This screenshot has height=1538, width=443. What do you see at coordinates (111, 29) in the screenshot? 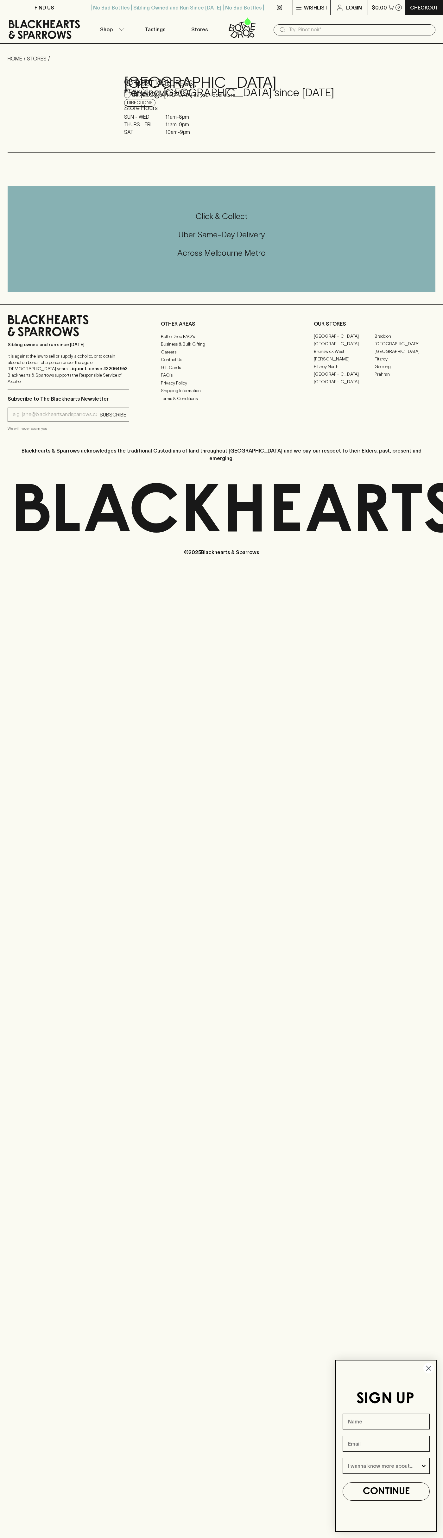
I see `button: Shop` at bounding box center [111, 29].